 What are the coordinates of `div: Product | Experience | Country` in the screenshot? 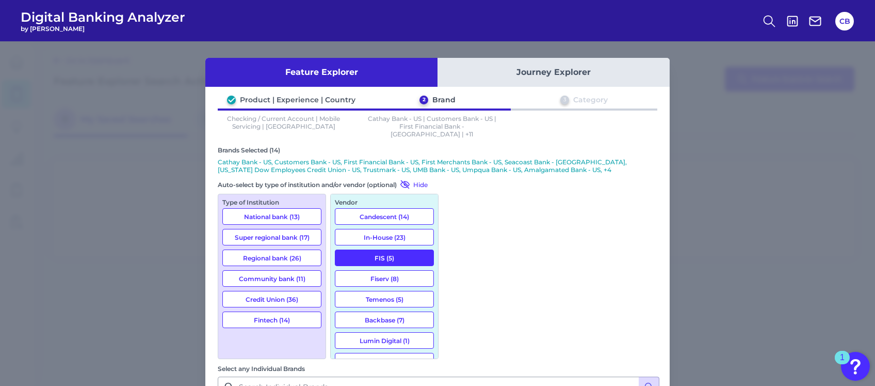 It's located at (298, 100).